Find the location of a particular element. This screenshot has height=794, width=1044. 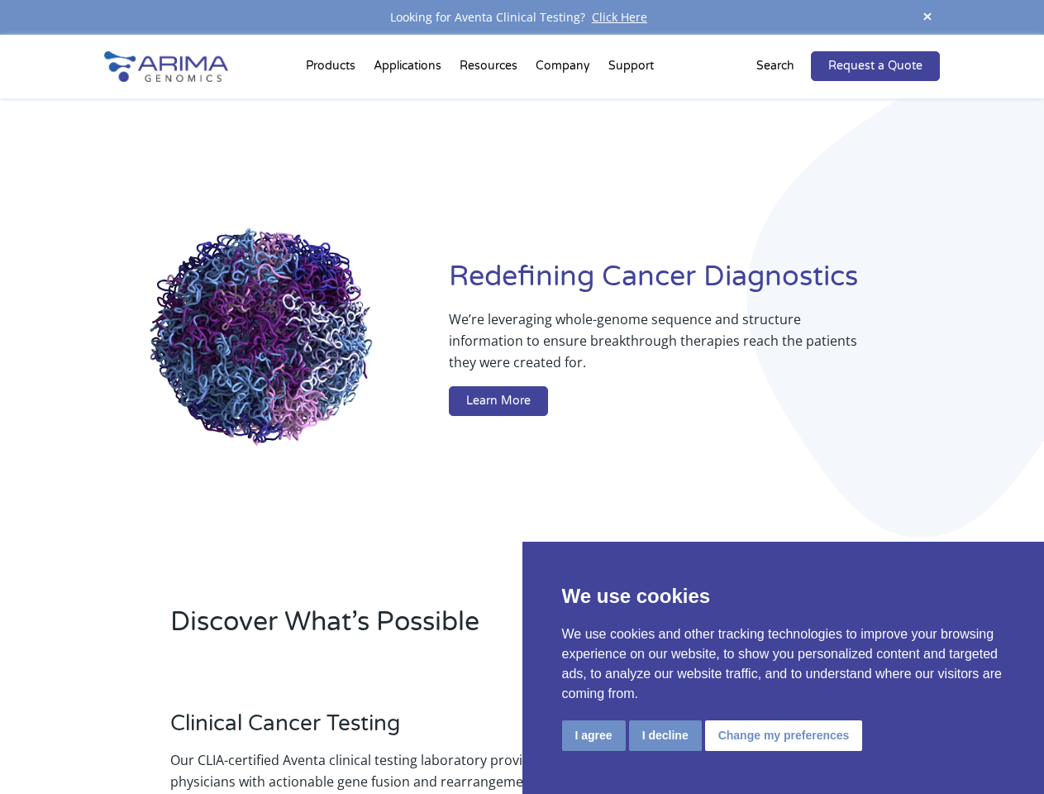

h3: Clinical Cancer Testing is located at coordinates (379, 729).